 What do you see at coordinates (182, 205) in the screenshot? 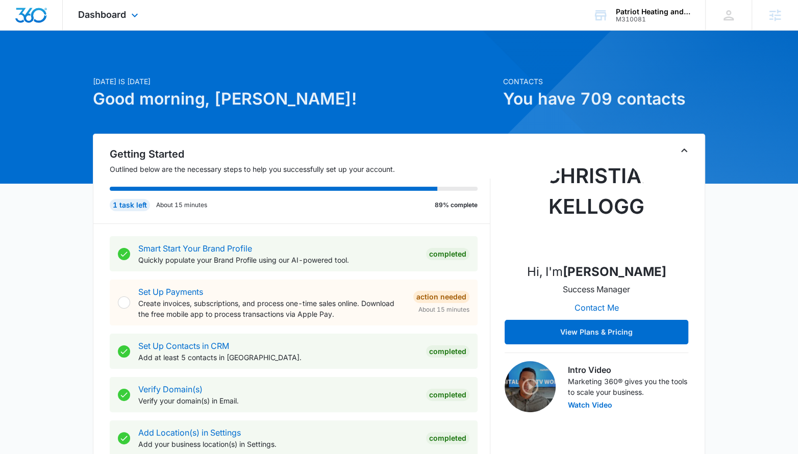
I see `p: About 15 minutes` at bounding box center [182, 205].